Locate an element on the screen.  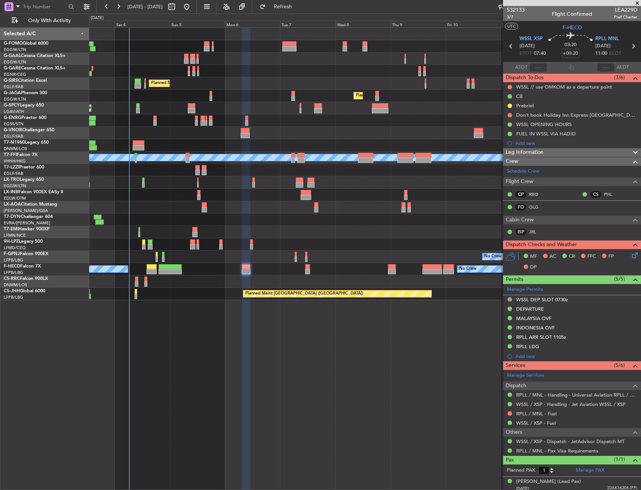
a: T7-LZZIPraetor 600 is located at coordinates (24, 167).